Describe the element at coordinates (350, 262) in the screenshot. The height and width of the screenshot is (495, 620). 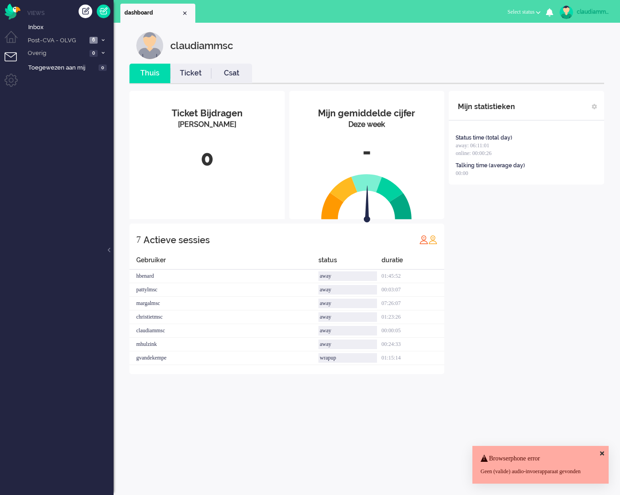
I see `div: status` at that location.